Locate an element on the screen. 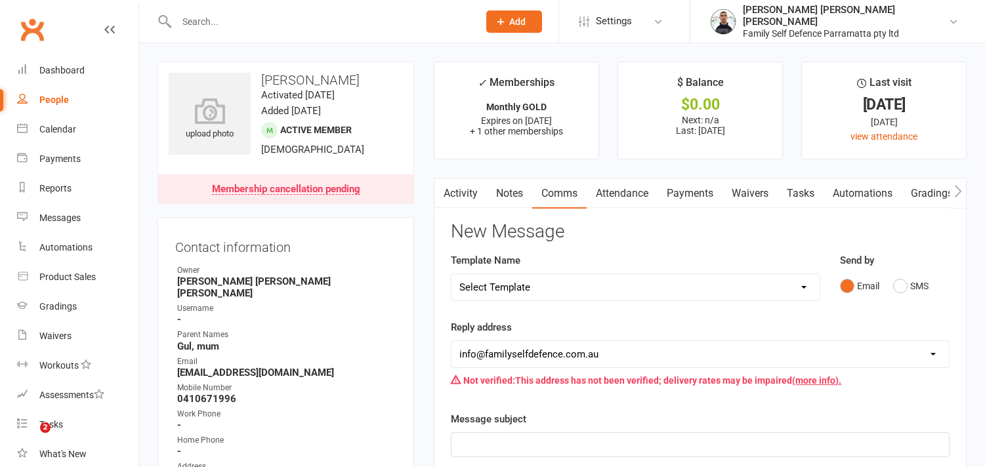  span: Active member is located at coordinates (316, 130).